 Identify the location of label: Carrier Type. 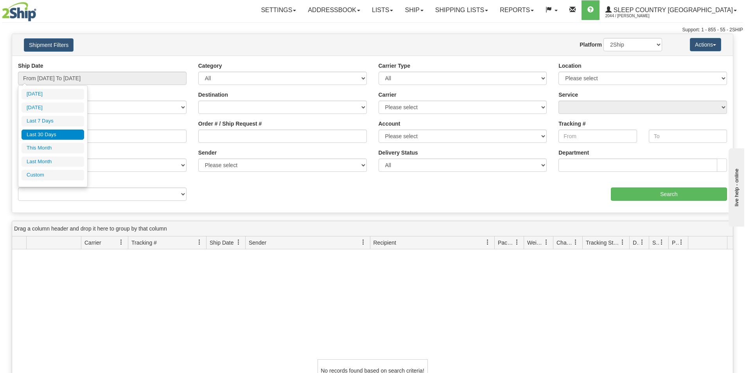
(394, 66).